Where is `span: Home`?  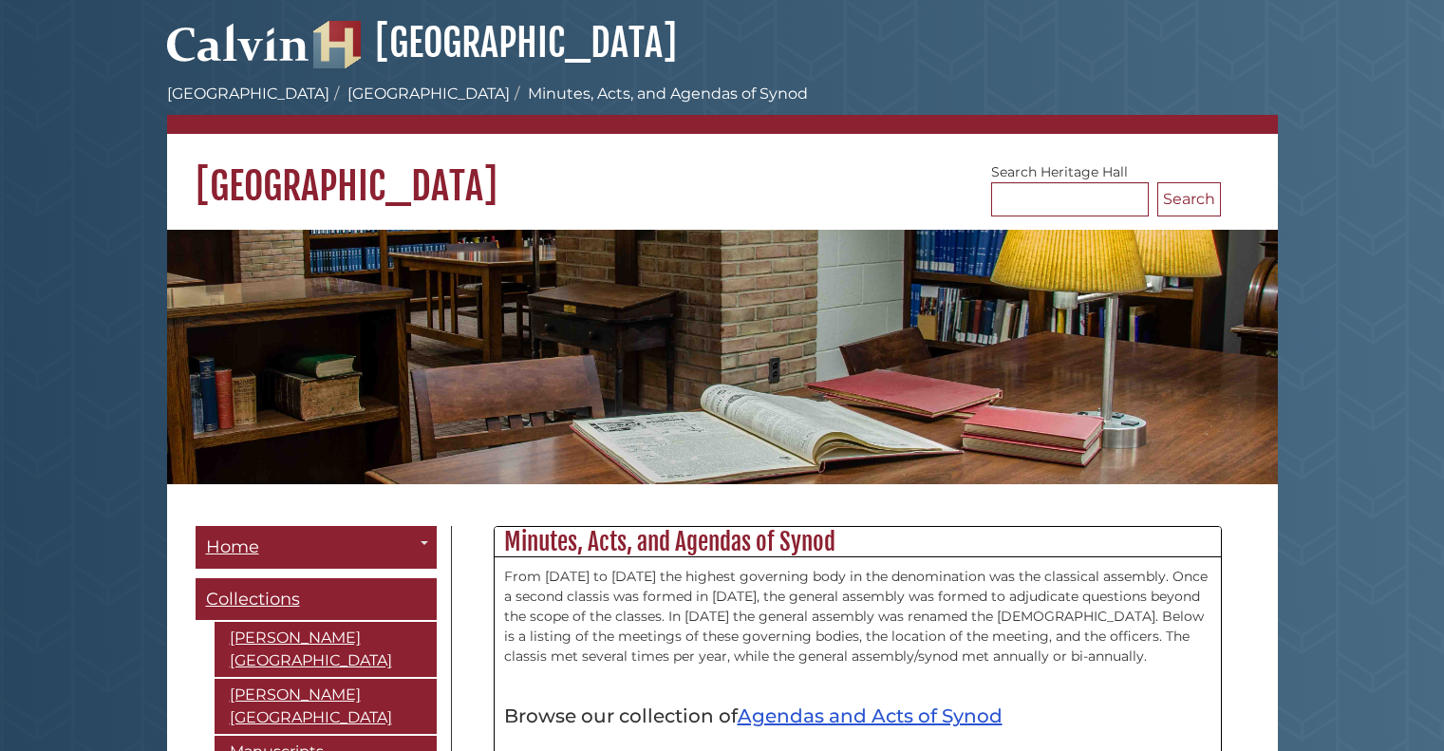
span: Home is located at coordinates (233, 547).